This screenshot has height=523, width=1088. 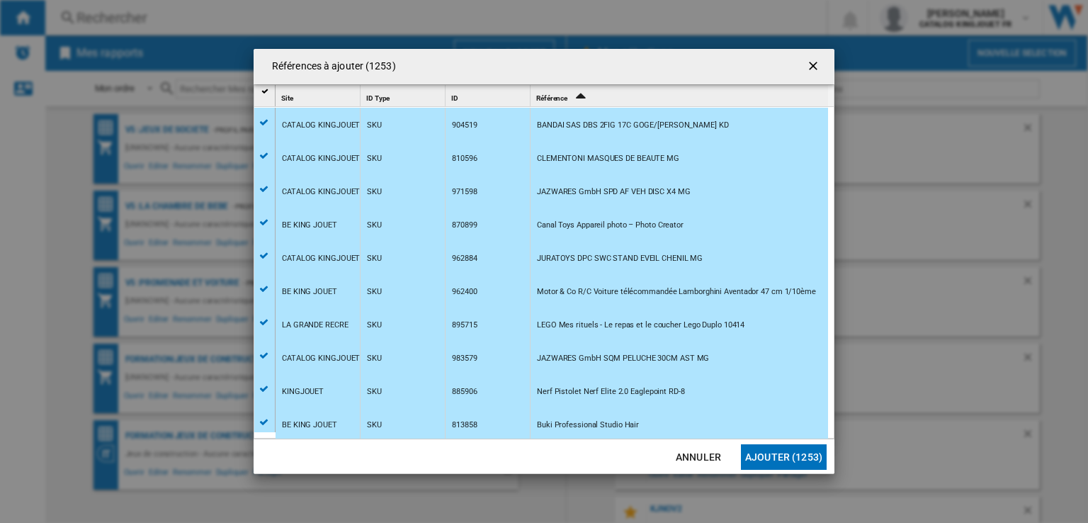 I want to click on div: Nerf Pistolet Nerf Elite 2.0 Eaglepoint RD-8, so click(x=611, y=392).